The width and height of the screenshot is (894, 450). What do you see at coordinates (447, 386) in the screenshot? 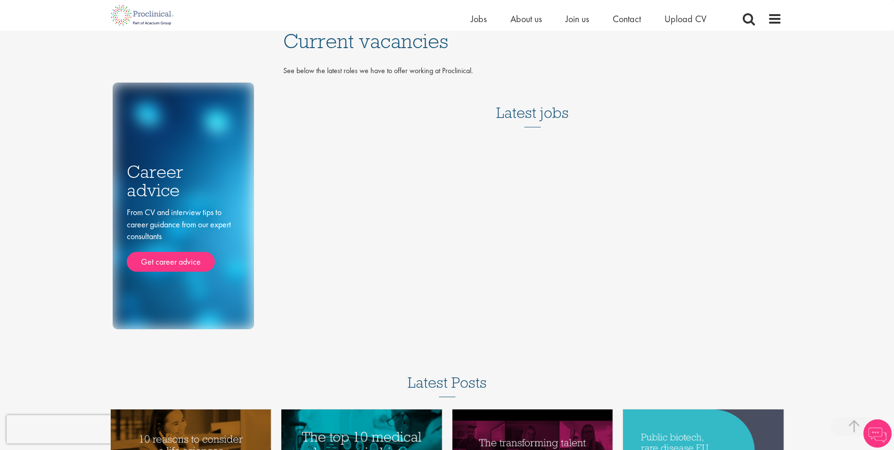
I see `h3: Latest Posts` at bounding box center [447, 386].